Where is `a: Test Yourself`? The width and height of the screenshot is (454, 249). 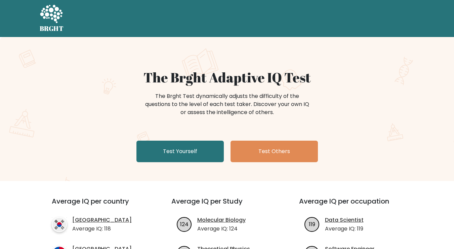
a: Test Yourself is located at coordinates (180, 151).